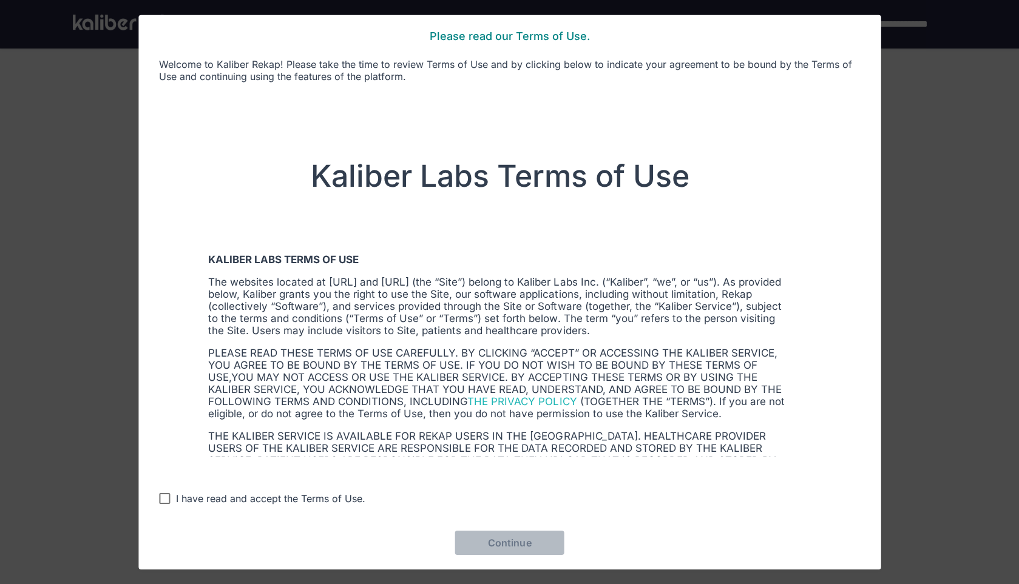 The image size is (1019, 584). Describe the element at coordinates (509, 35) in the screenshot. I see `div: Please read our Terms of Use.` at that location.